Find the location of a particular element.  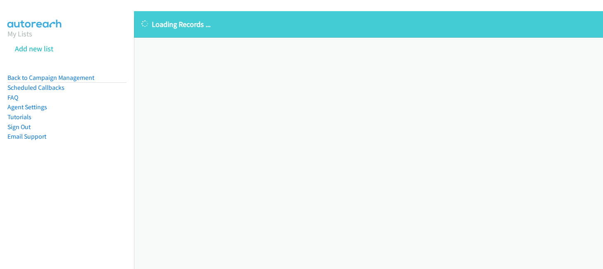

p: Loading Records ... is located at coordinates (368, 24).